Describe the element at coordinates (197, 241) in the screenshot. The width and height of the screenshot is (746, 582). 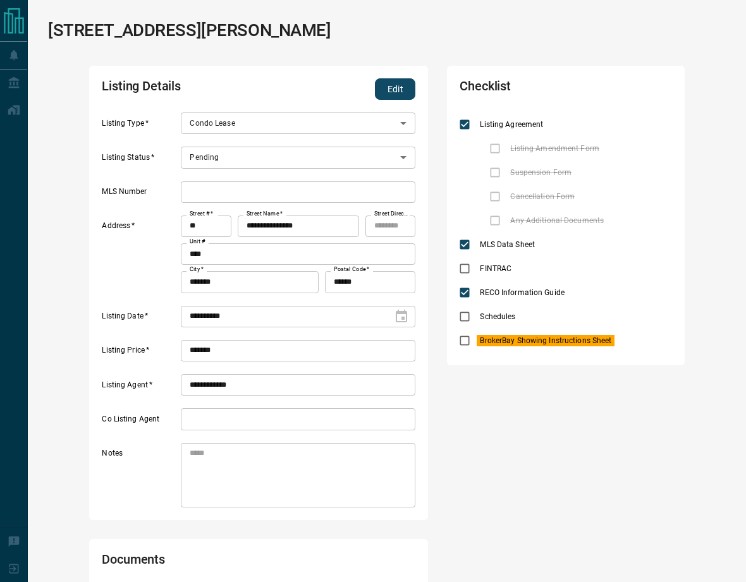
I see `label: Unit #` at that location.